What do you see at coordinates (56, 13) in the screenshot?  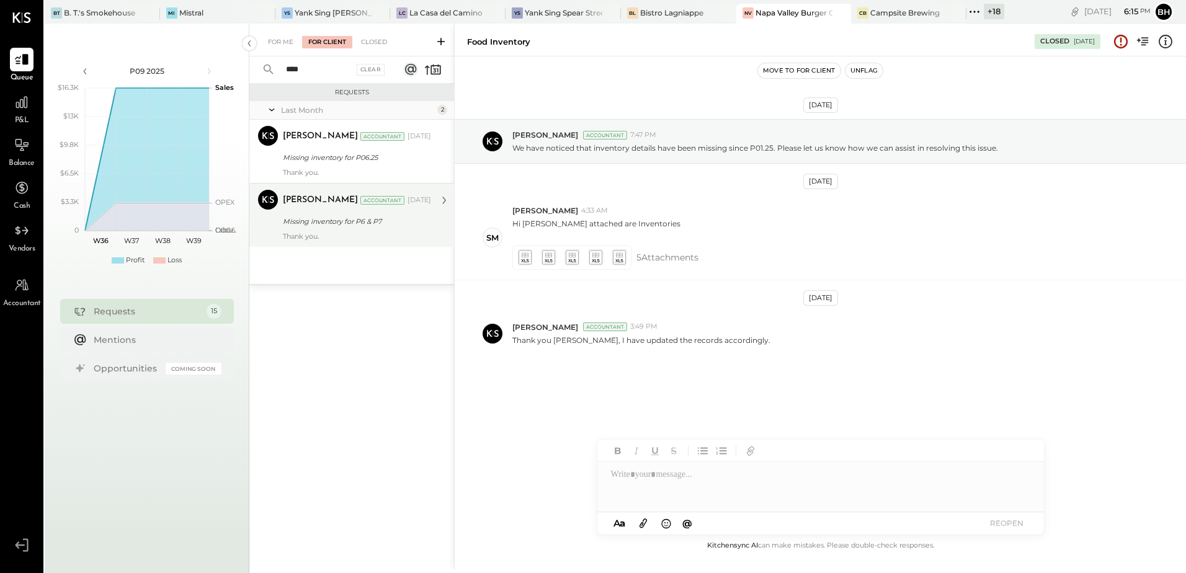 I see `div: BT` at bounding box center [56, 13].